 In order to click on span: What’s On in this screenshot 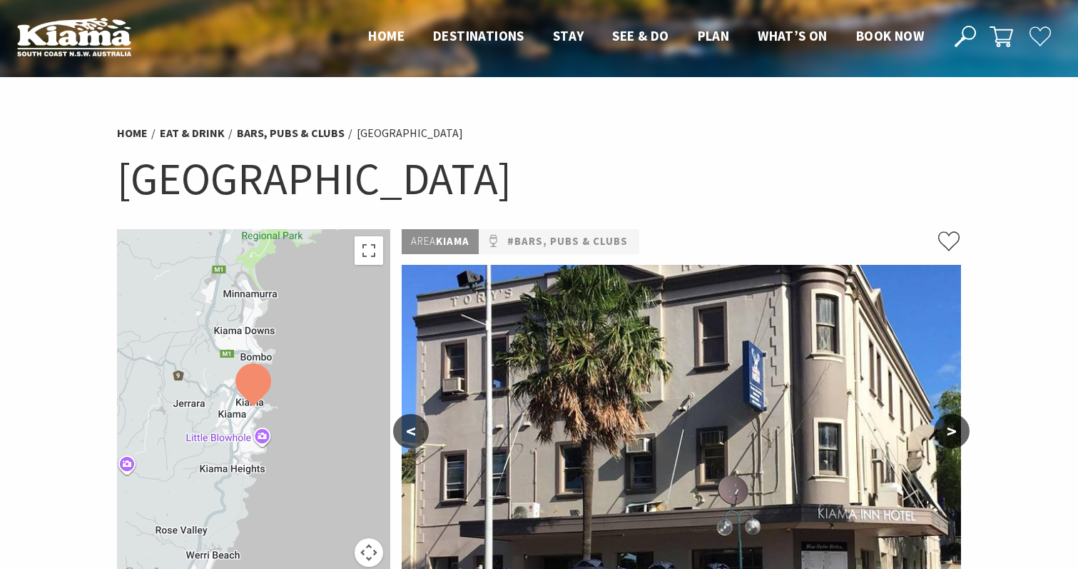, I will do `click(793, 36)`.